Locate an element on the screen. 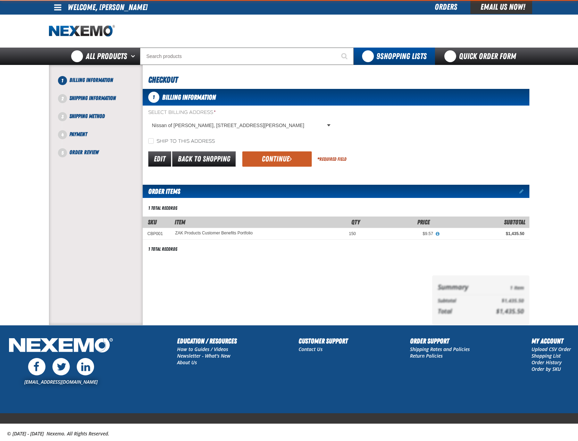  span: Shipping Method is located at coordinates (87, 116).